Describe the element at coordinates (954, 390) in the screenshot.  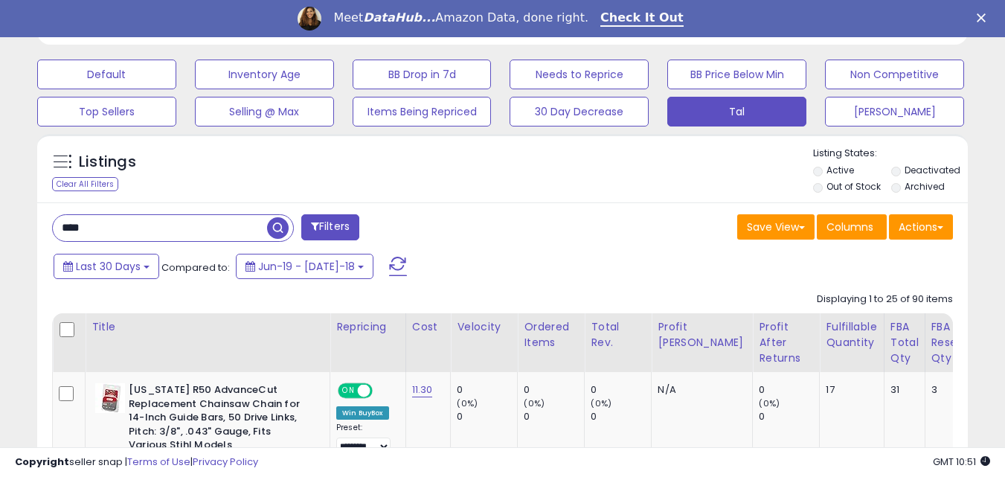
I see `div: 3` at that location.